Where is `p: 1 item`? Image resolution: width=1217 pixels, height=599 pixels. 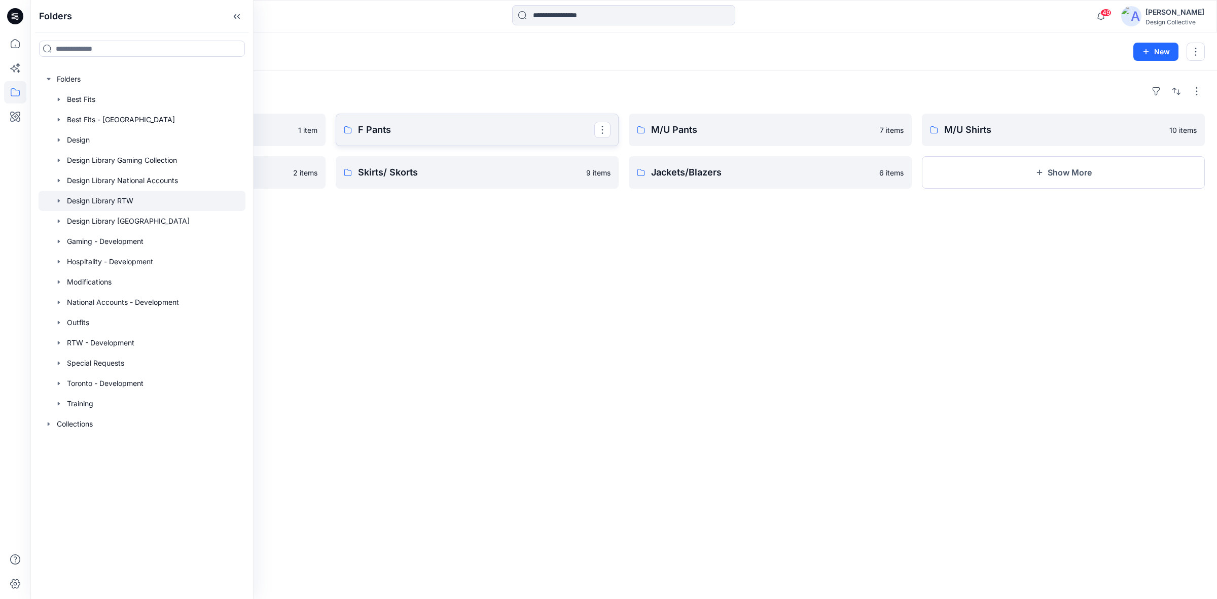
p: 1 item is located at coordinates (308, 130).